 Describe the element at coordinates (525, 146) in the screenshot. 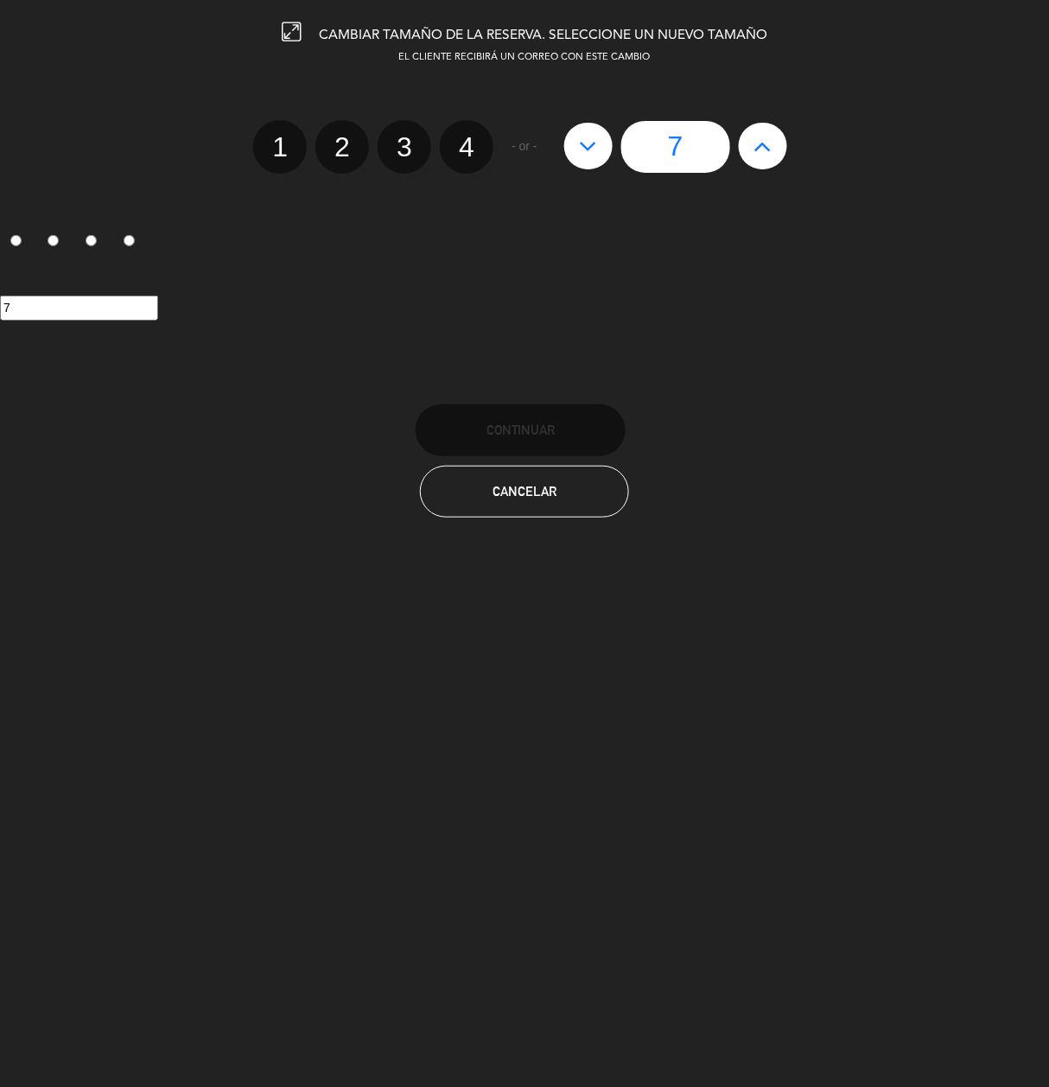

I see `span: - or -` at that location.